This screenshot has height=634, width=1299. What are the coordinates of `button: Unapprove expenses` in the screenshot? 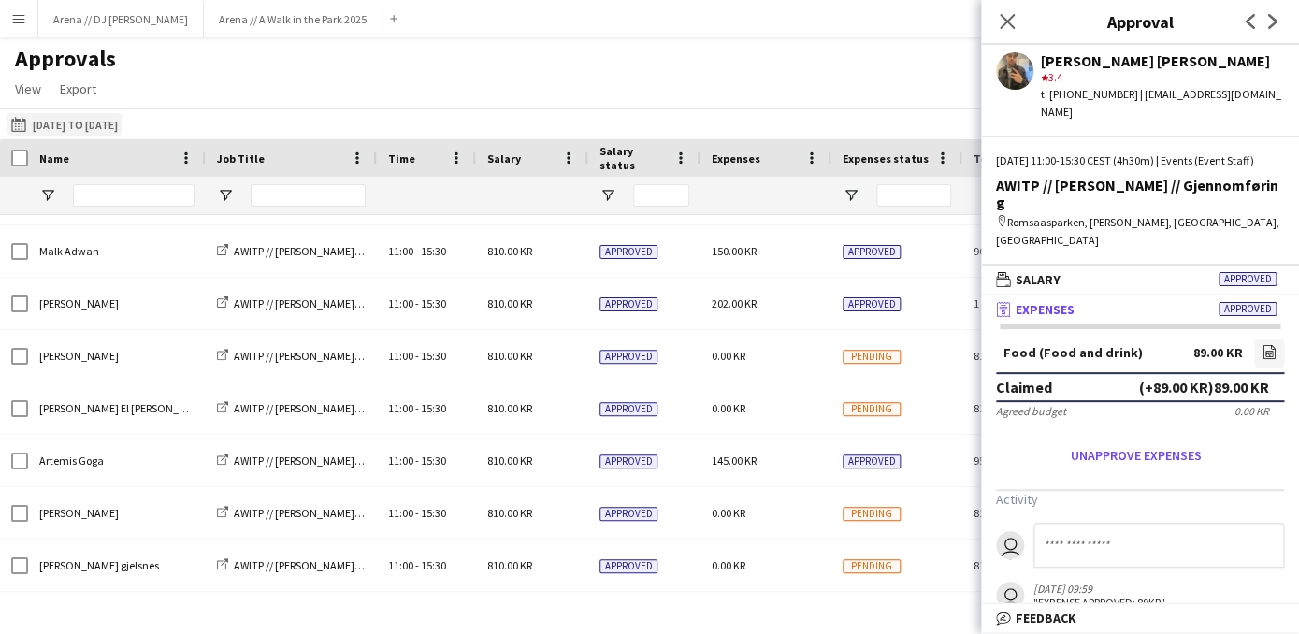 It's located at (1136, 455).